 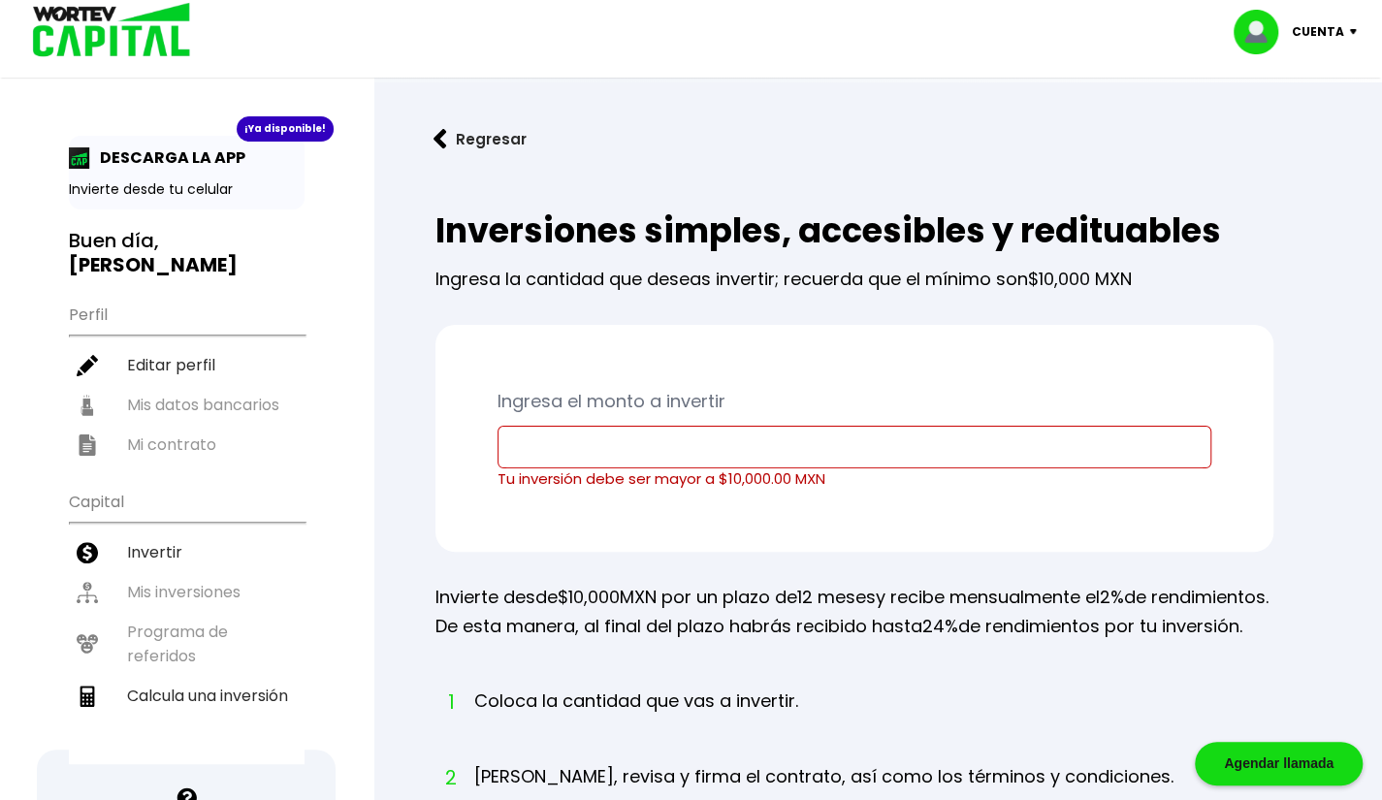 I want to click on span: 12 meses, so click(x=836, y=596).